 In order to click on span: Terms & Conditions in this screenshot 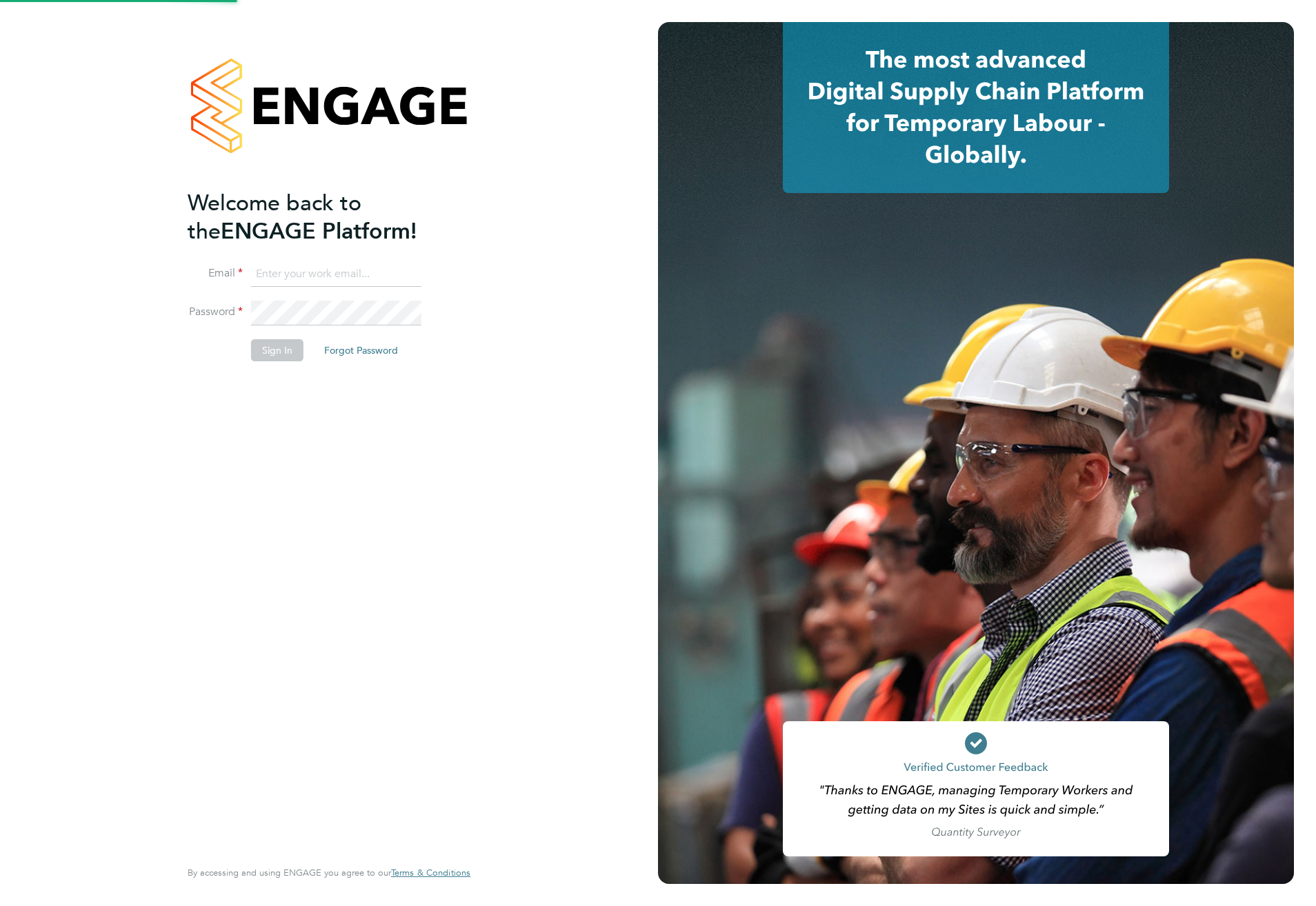, I will do `click(430, 873)`.